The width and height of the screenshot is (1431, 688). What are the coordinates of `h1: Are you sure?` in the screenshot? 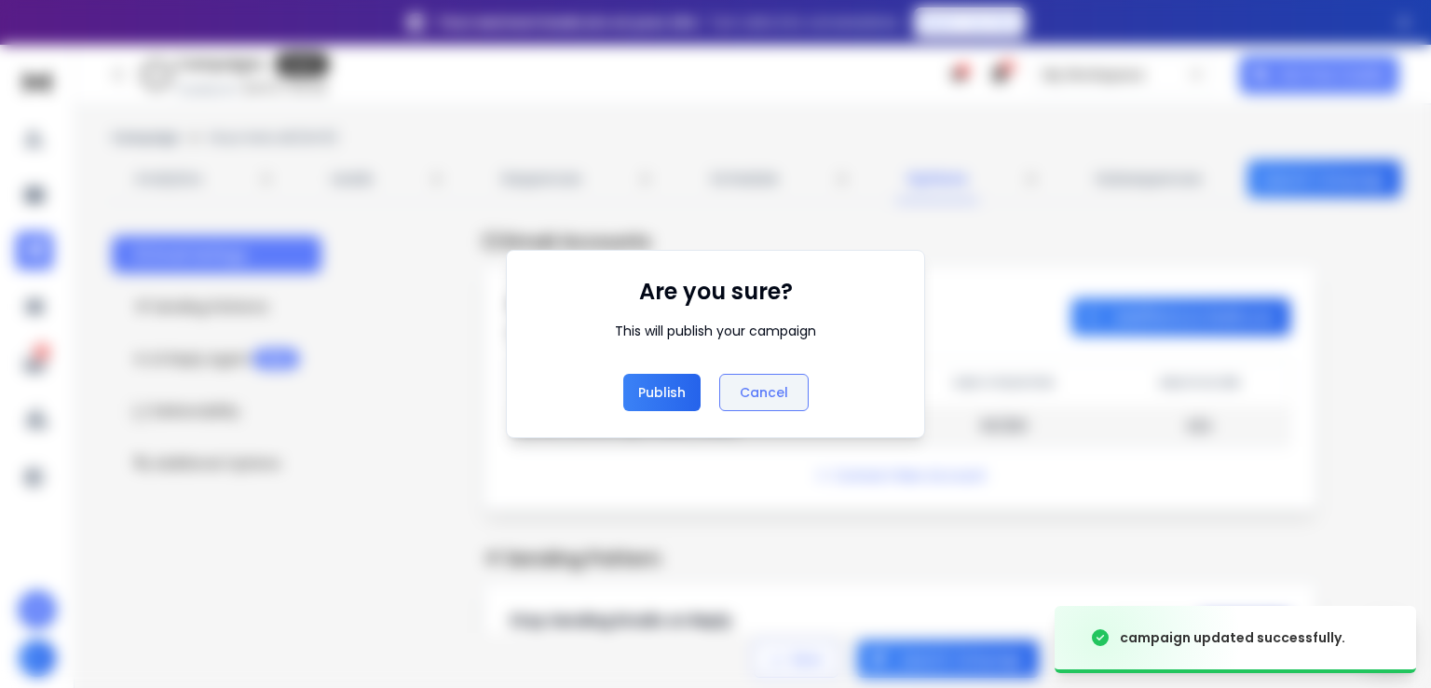 It's located at (716, 292).